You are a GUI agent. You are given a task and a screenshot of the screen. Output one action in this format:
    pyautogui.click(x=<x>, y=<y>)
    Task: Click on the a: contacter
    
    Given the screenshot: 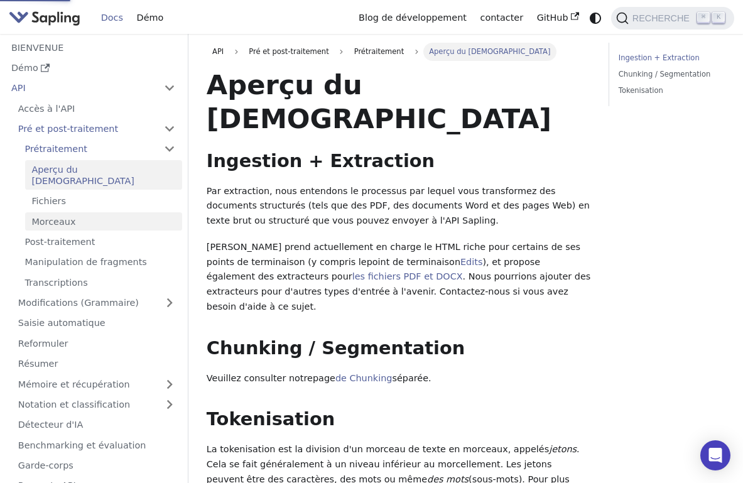 What is the action you would take?
    pyautogui.click(x=502, y=18)
    